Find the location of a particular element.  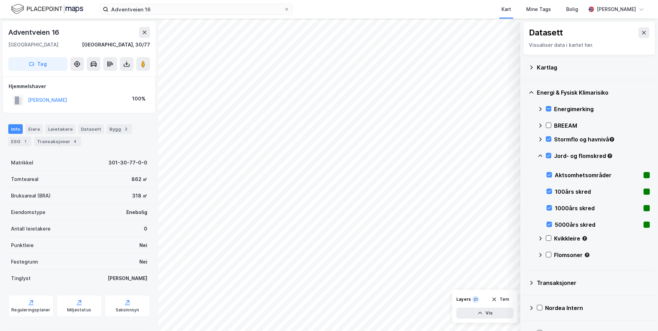

button: Tøm is located at coordinates (500, 300).